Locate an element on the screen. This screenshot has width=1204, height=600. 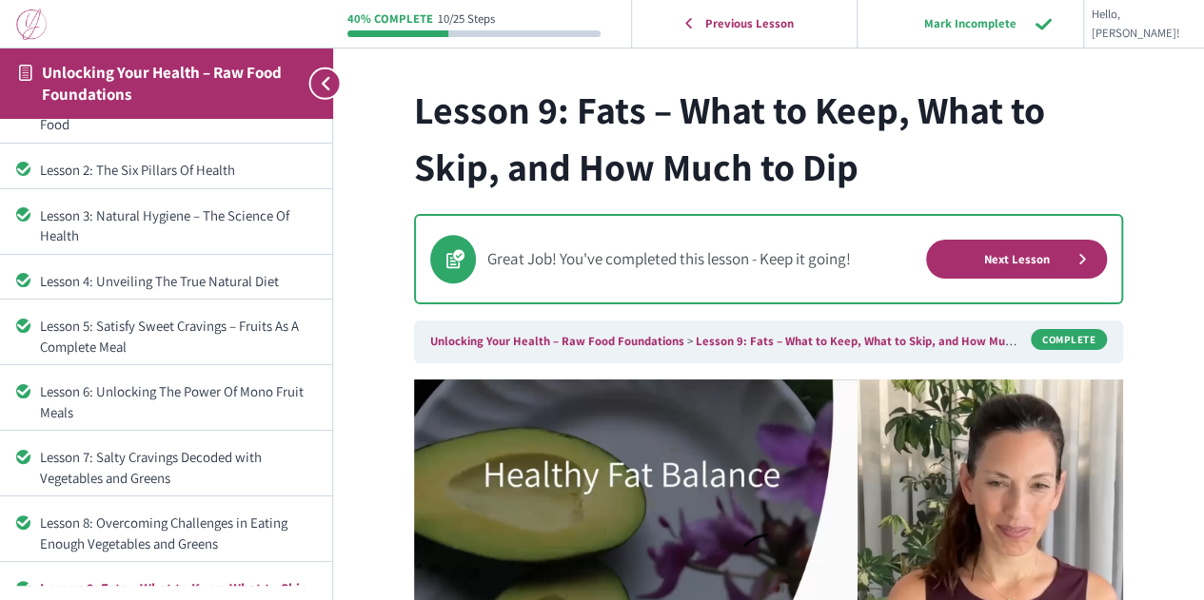
a: Lesson 9: Fats – What to Keep, What to Skip, and How Much to Dip is located at coordinates (873, 341).